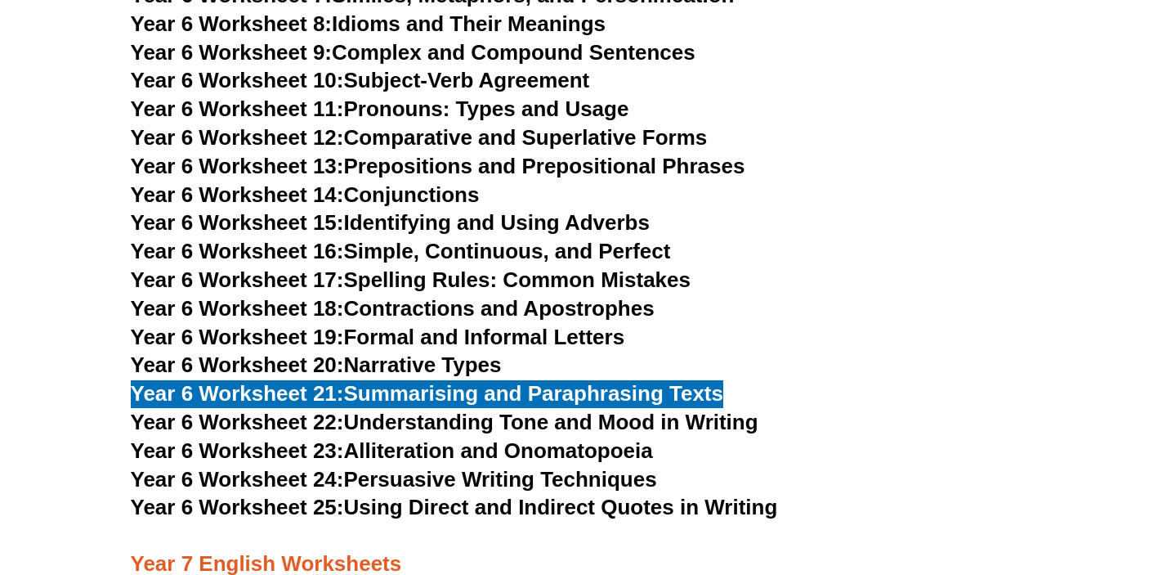 This screenshot has width=1176, height=575. What do you see at coordinates (305, 195) in the screenshot?
I see `a: Year 6 Worksheet 14:Conjunctions` at bounding box center [305, 195].